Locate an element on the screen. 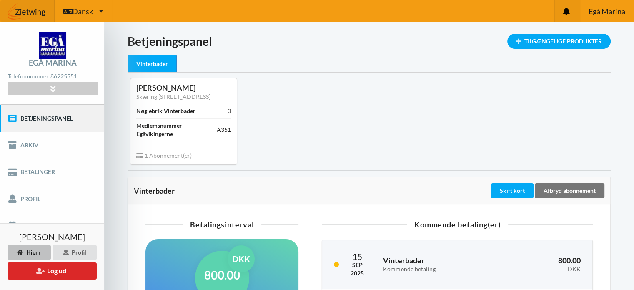 This screenshot has width=634, height=290. div: 0 is located at coordinates (229, 111).